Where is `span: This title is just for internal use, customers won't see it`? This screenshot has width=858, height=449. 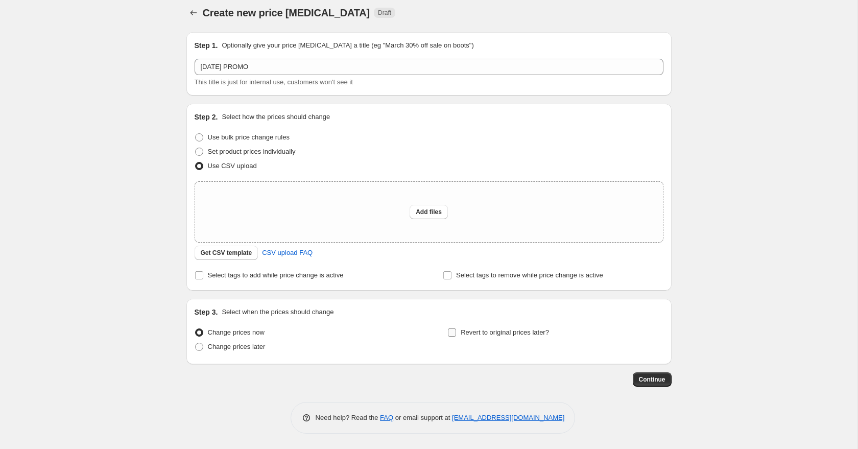 span: This title is just for internal use, customers won't see it is located at coordinates (274, 82).